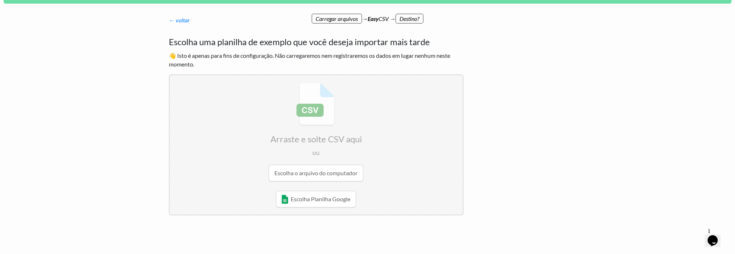 The image size is (735, 254). Describe the element at coordinates (4, 6) in the screenshot. I see `font: 1` at that location.